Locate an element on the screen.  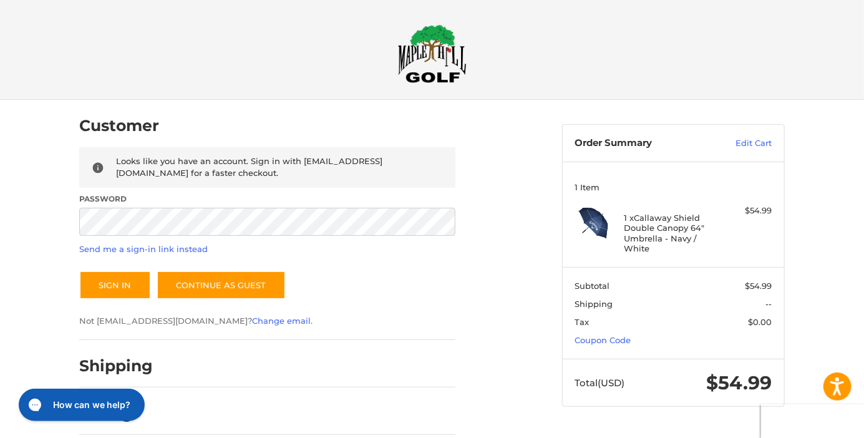
h1: How can we help? is located at coordinates (79, 21).